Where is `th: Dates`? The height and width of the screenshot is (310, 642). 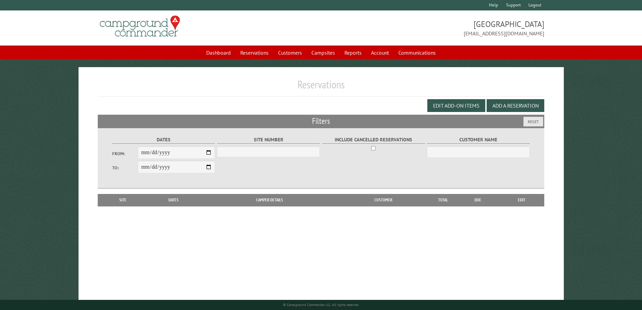
th: Dates is located at coordinates (174, 200).